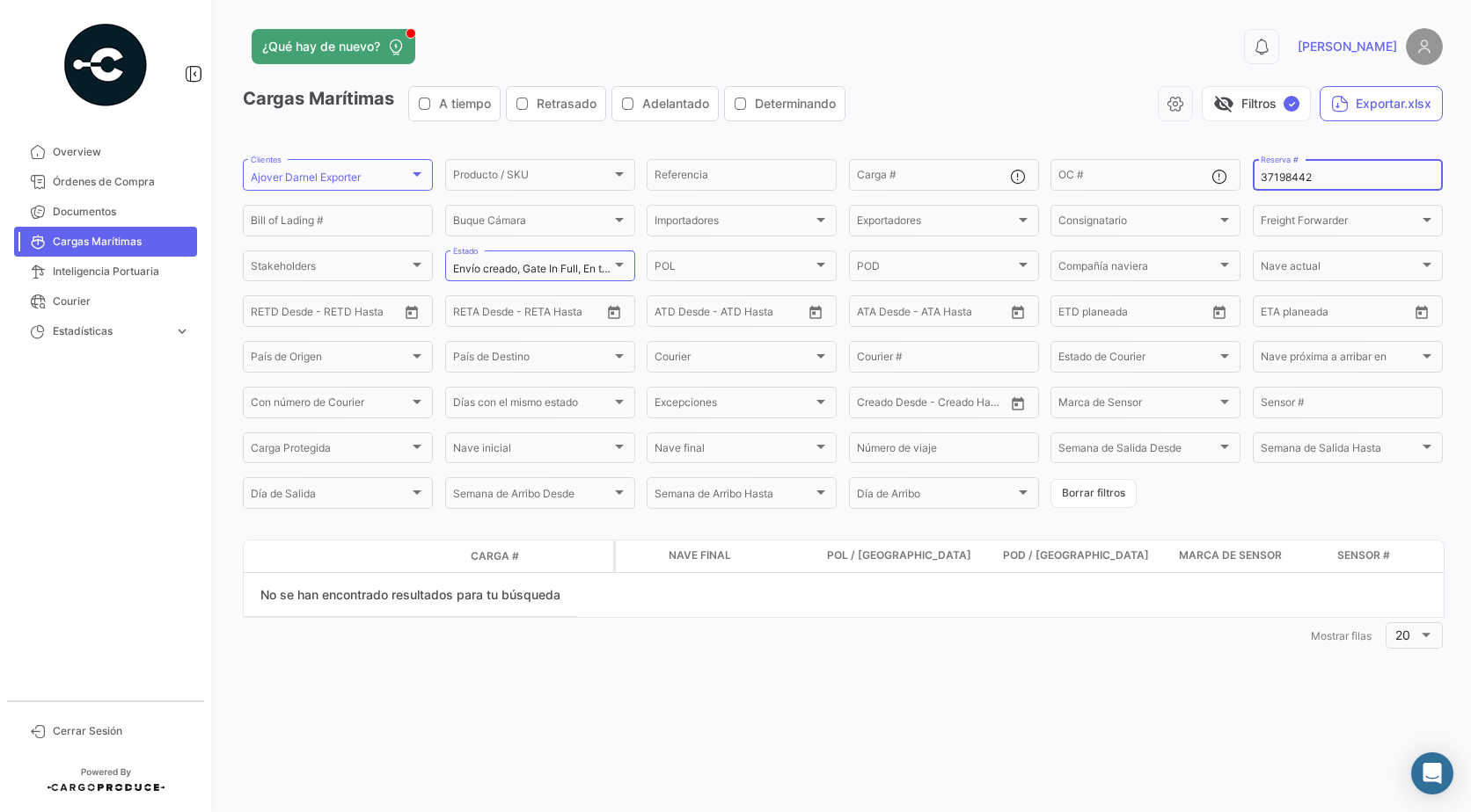  What do you see at coordinates (1138, 360) in the screenshot?
I see `span: Estado de Courier` at bounding box center [1138, 360].